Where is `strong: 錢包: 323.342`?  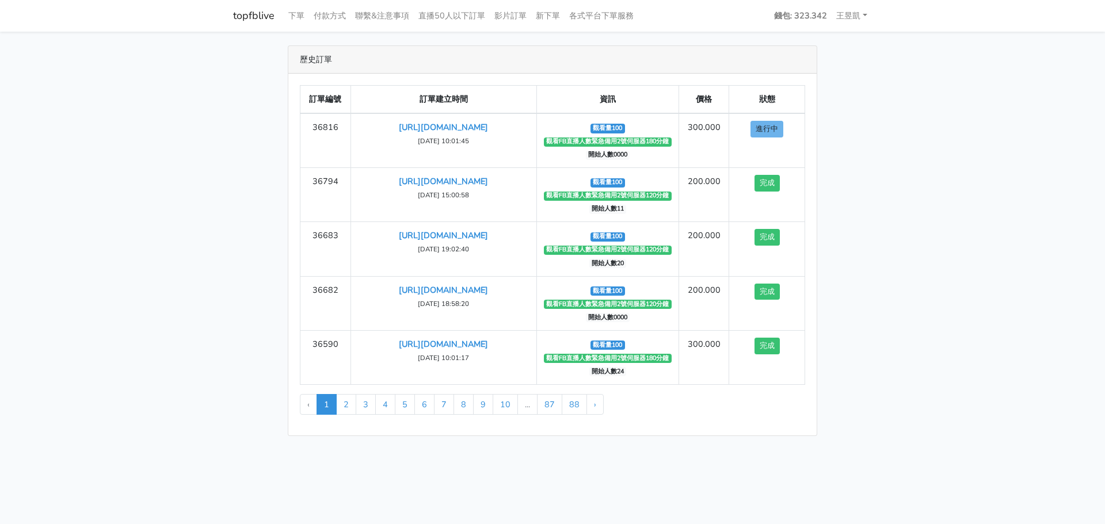 strong: 錢包: 323.342 is located at coordinates (801, 16).